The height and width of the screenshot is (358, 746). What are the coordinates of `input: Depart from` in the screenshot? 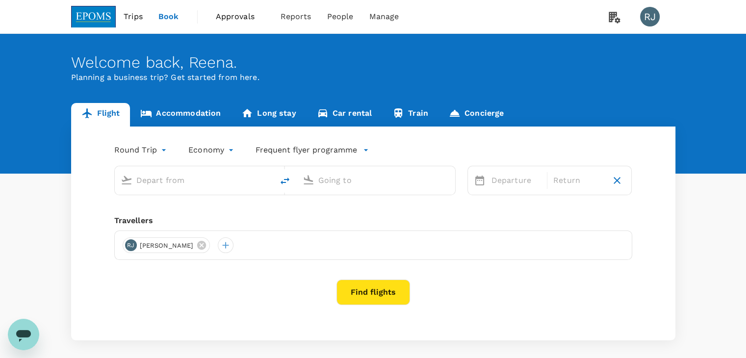 It's located at (194, 180).